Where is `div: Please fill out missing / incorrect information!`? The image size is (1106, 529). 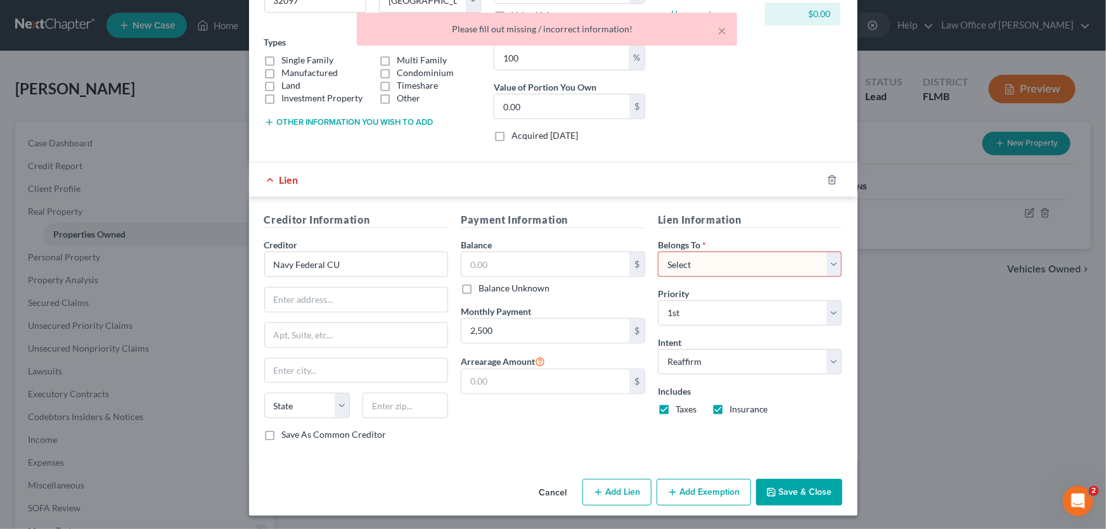
div: Please fill out missing / incorrect information! is located at coordinates (547, 29).